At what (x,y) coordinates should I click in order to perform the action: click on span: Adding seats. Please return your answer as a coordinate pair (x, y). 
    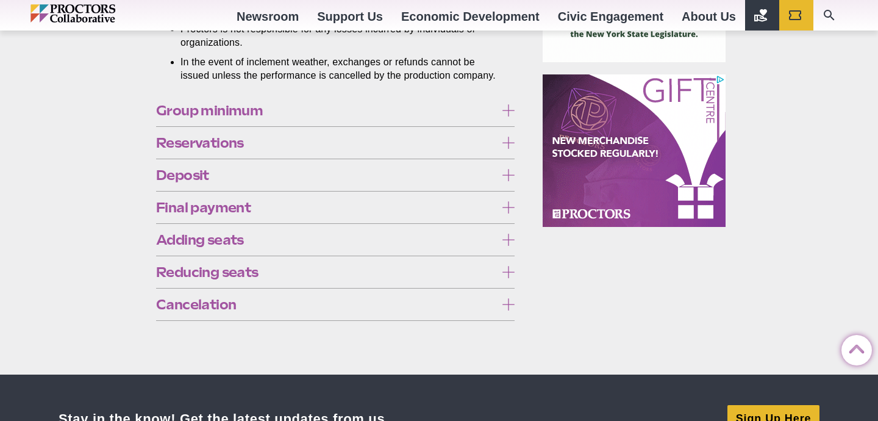
    Looking at the image, I should click on (325, 240).